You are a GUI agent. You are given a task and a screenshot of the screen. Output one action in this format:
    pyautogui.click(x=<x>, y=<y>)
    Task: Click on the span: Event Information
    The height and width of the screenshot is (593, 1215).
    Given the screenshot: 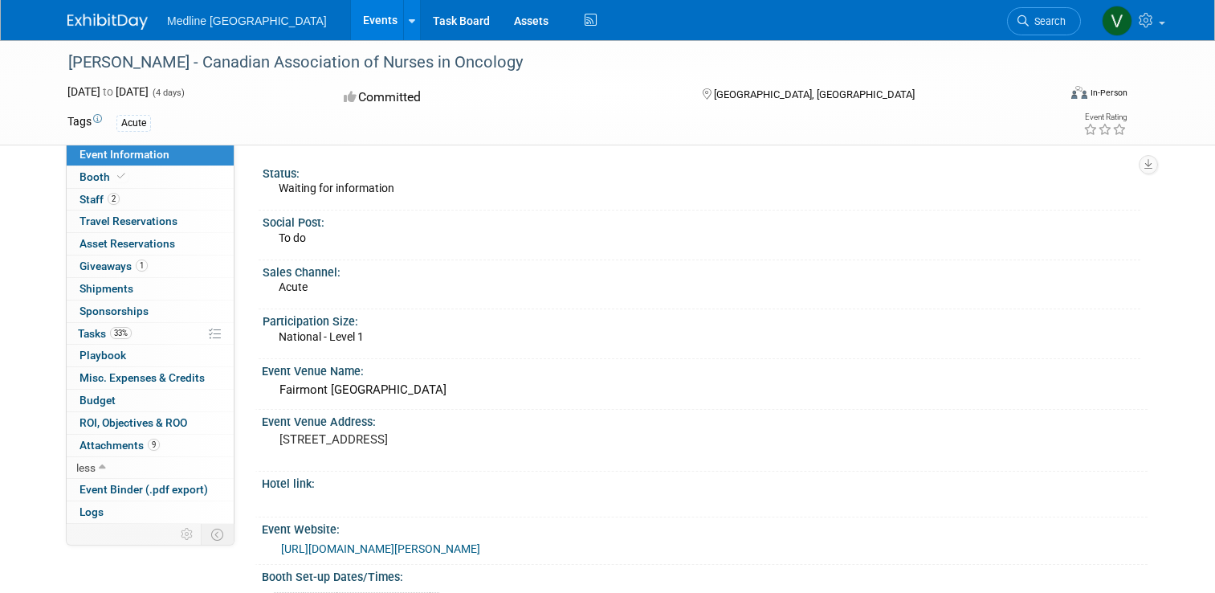 What is the action you would take?
    pyautogui.click(x=124, y=154)
    